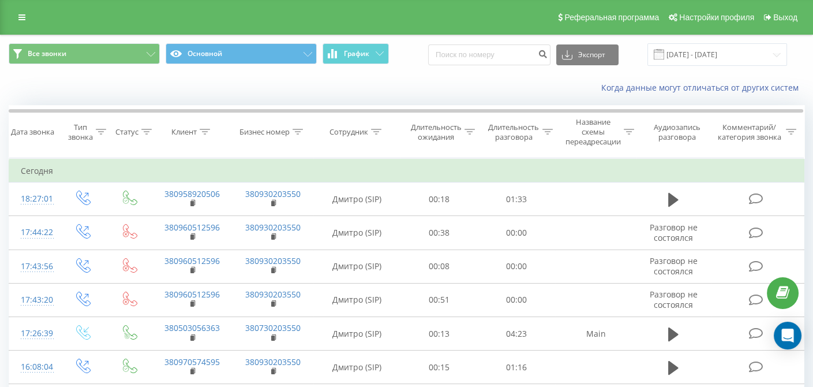  I want to click on span: Настройки профиля, so click(717, 17).